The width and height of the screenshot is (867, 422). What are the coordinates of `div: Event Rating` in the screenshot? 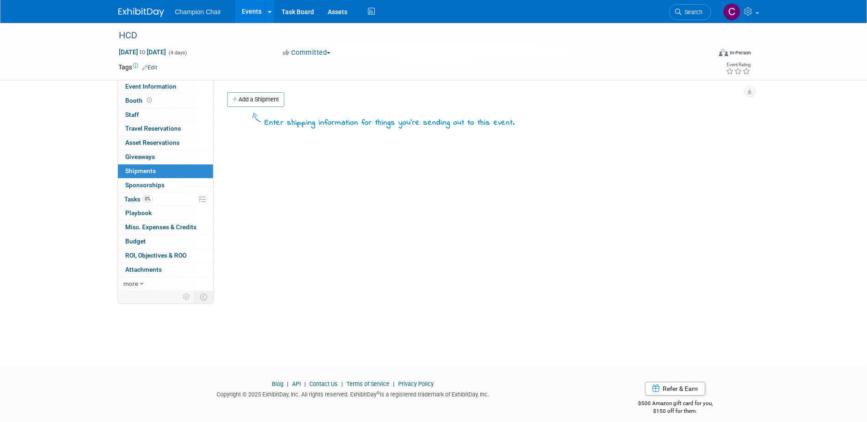 It's located at (738, 65).